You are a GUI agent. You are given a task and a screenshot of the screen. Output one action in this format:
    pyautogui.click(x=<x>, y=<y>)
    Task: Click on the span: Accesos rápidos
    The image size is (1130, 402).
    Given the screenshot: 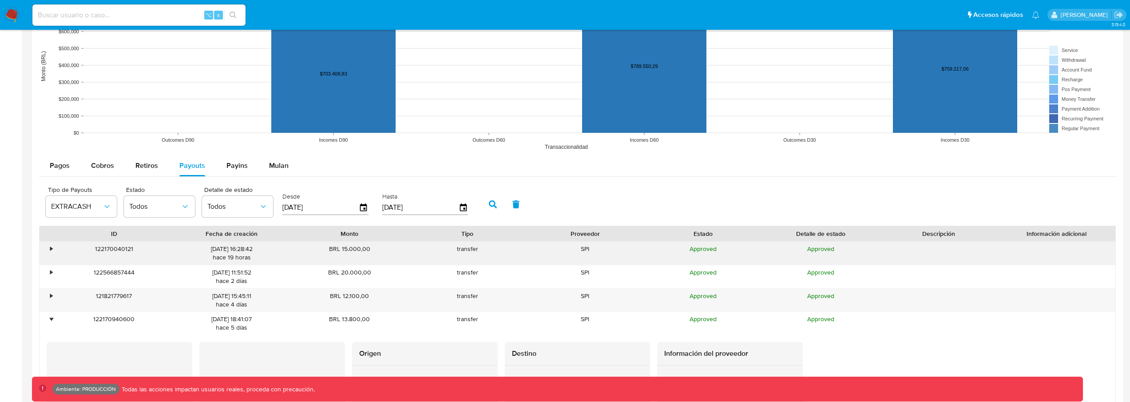 What is the action you would take?
    pyautogui.click(x=998, y=15)
    